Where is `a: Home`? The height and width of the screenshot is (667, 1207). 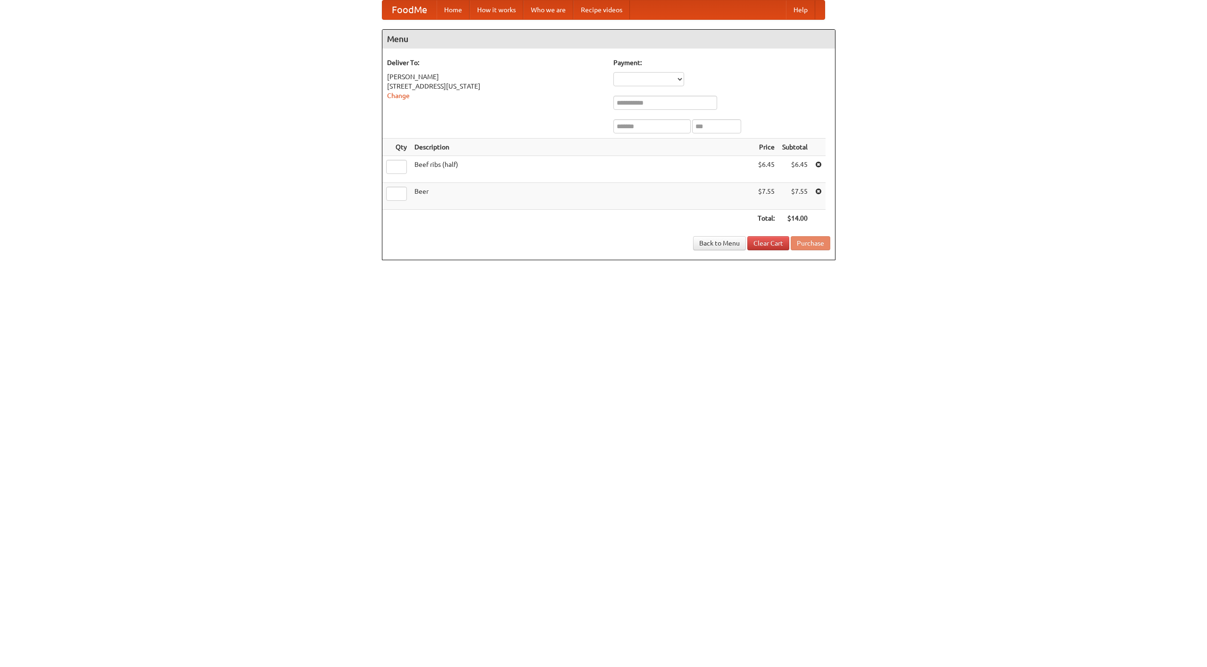
a: Home is located at coordinates (453, 10).